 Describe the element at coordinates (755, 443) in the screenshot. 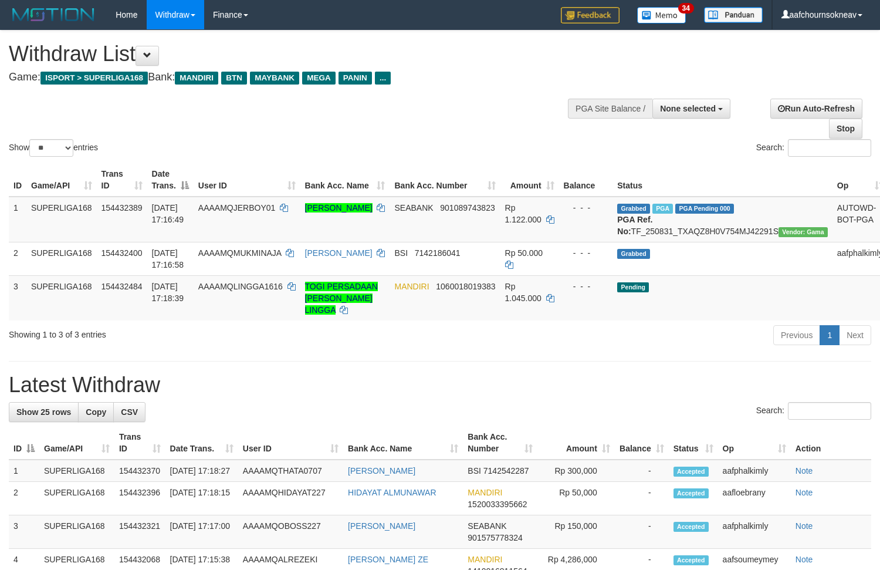

I see `th: Op: activate to sort column ascending` at that location.